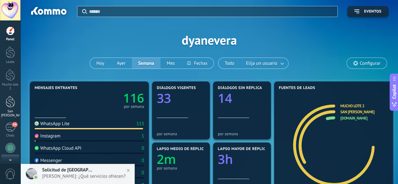  I want to click on span: Elija un usuario, so click(262, 63).